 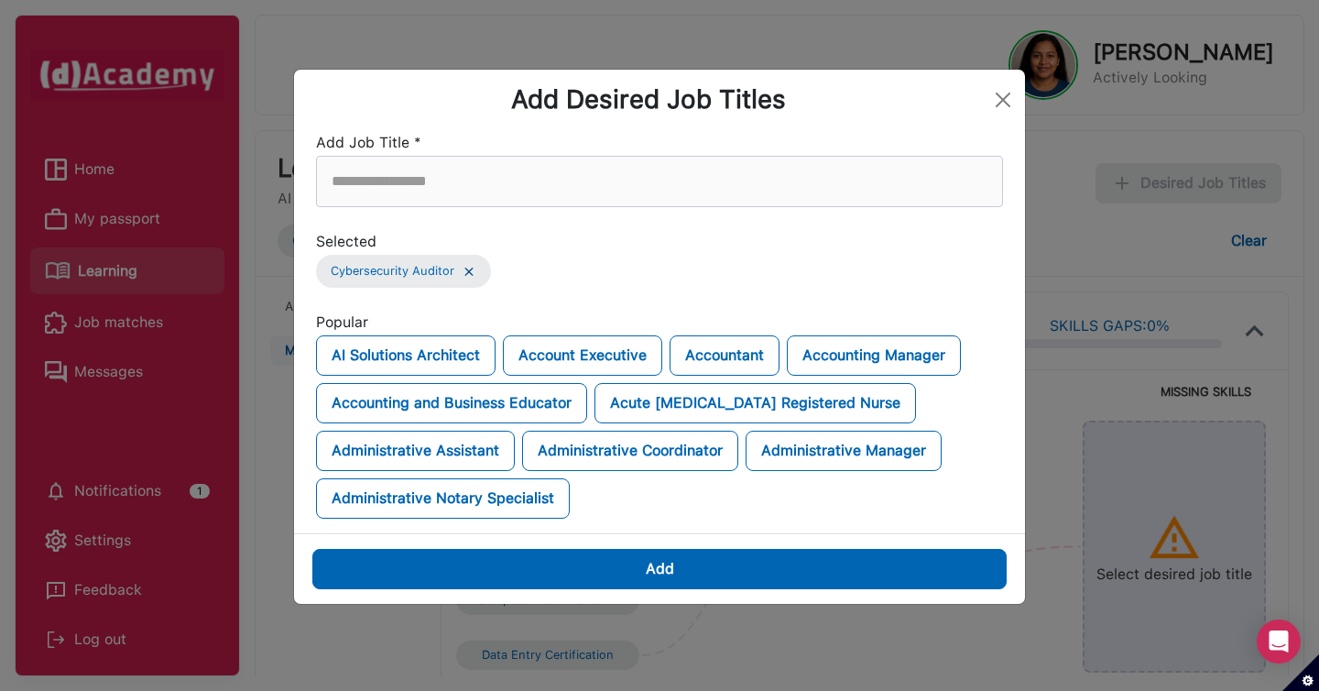 I want to click on button: Account Executive, so click(x=583, y=355).